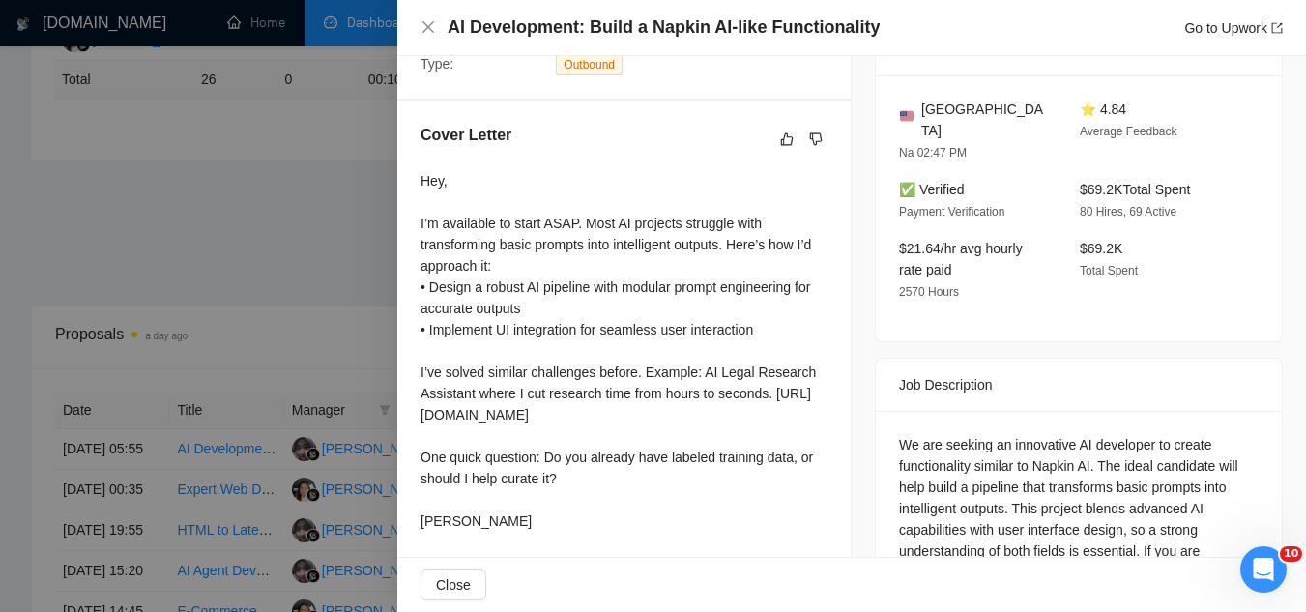 The height and width of the screenshot is (612, 1306). Describe the element at coordinates (1135, 189) in the screenshot. I see `span: $69.2K Total Spent` at that location.